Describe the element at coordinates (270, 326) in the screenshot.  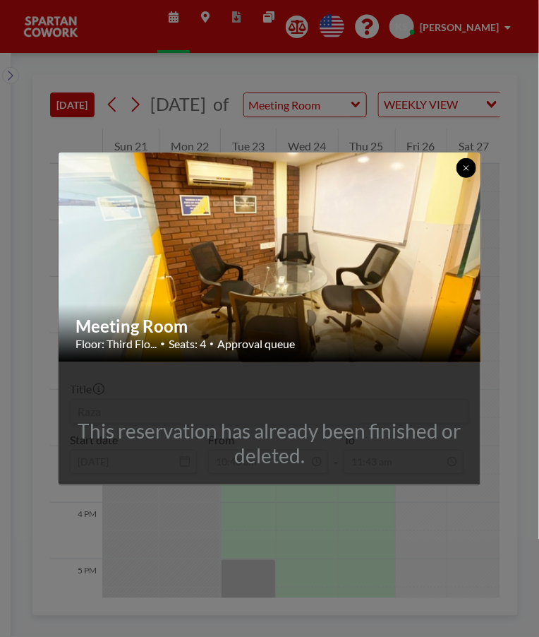
I see `h2: Meeting Room` at that location.